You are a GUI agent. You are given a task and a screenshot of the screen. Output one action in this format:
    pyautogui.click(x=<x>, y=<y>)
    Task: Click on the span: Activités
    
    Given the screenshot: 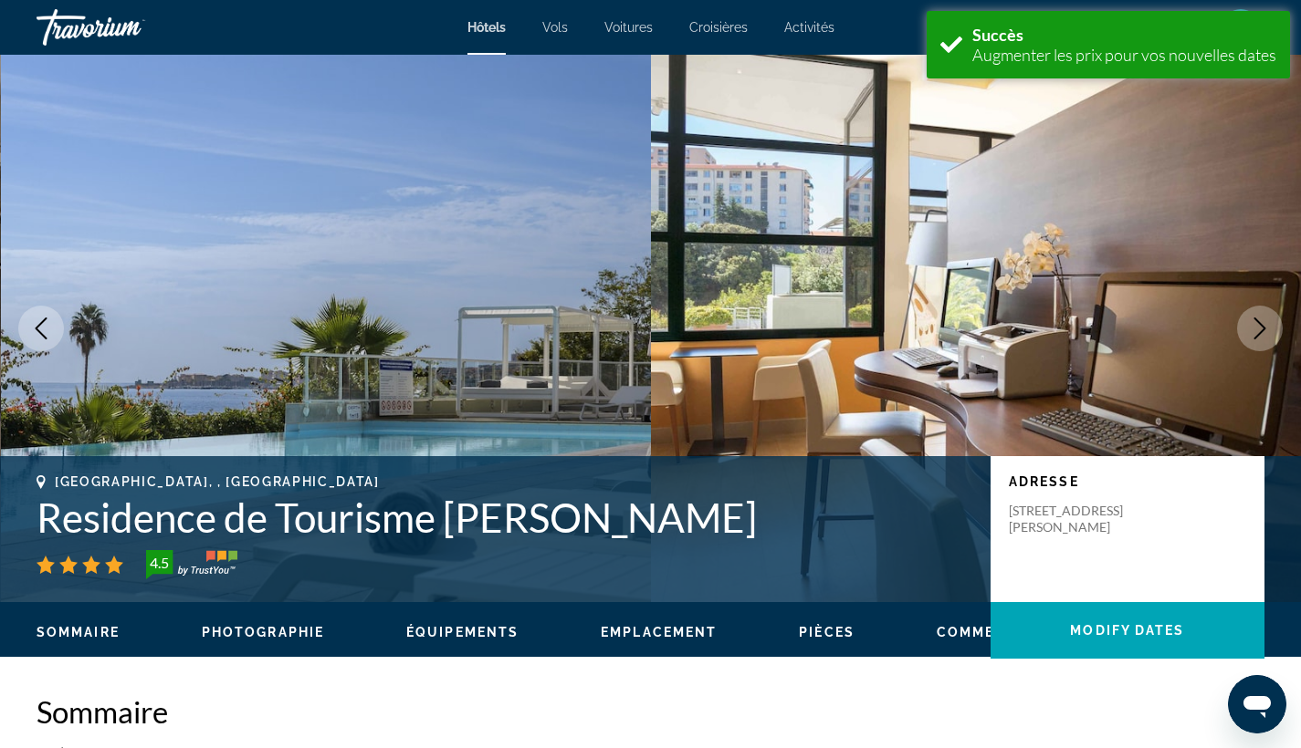 What is the action you would take?
    pyautogui.click(x=809, y=27)
    